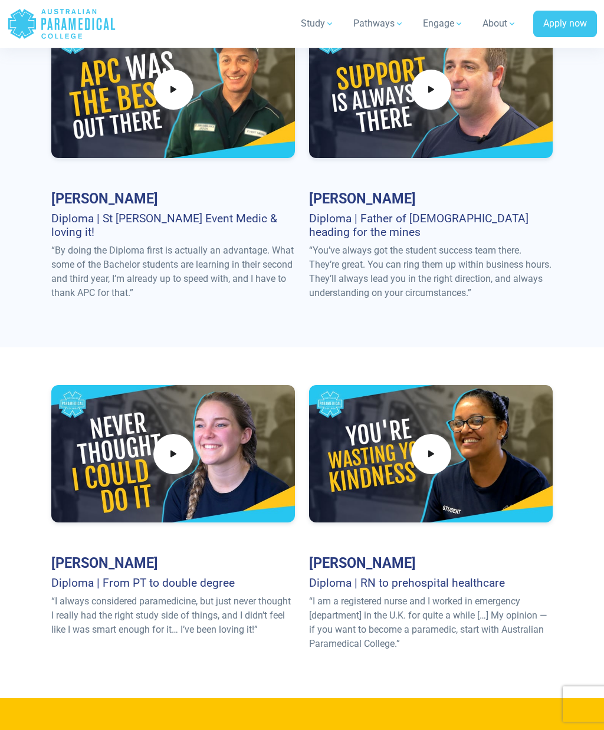 This screenshot has width=604, height=730. What do you see at coordinates (499, 24) in the screenshot?
I see `a: About` at bounding box center [499, 24].